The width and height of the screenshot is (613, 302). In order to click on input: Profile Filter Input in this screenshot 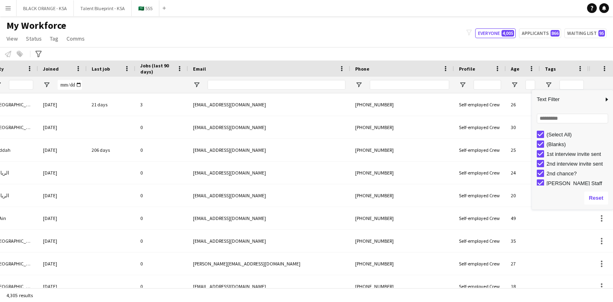, I will do `click(487, 85)`.